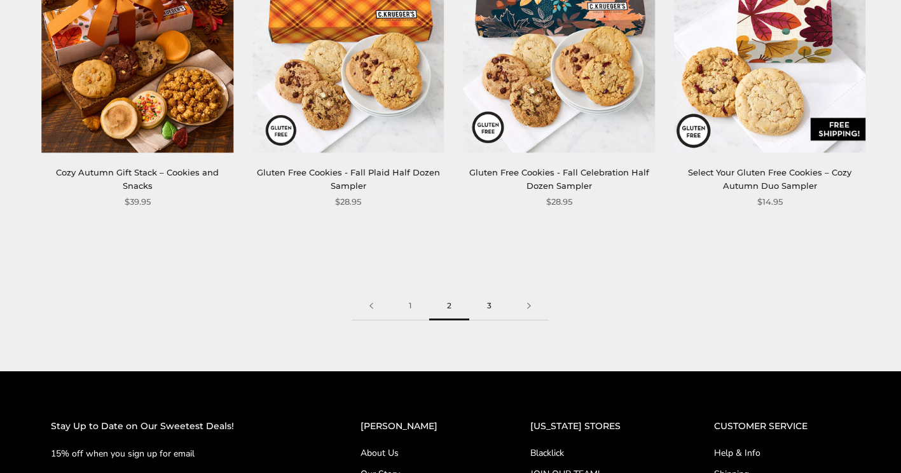 The width and height of the screenshot is (901, 473). I want to click on span: 2, so click(449, 306).